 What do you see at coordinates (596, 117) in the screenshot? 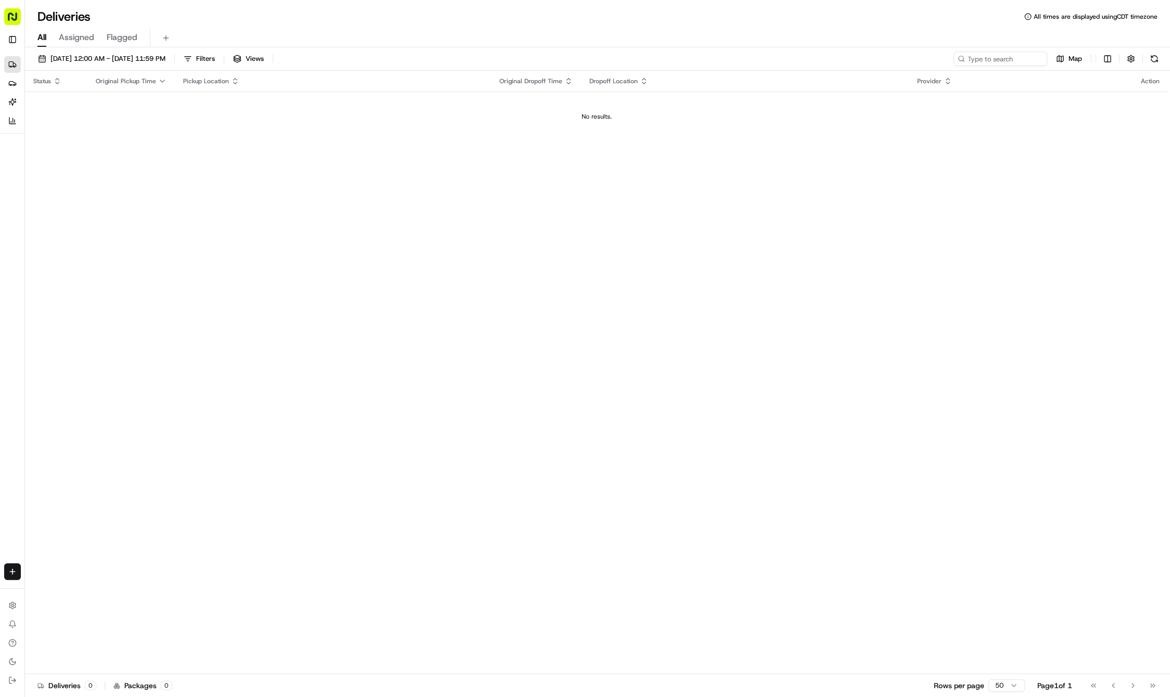
I see `div: No results.` at bounding box center [596, 117].